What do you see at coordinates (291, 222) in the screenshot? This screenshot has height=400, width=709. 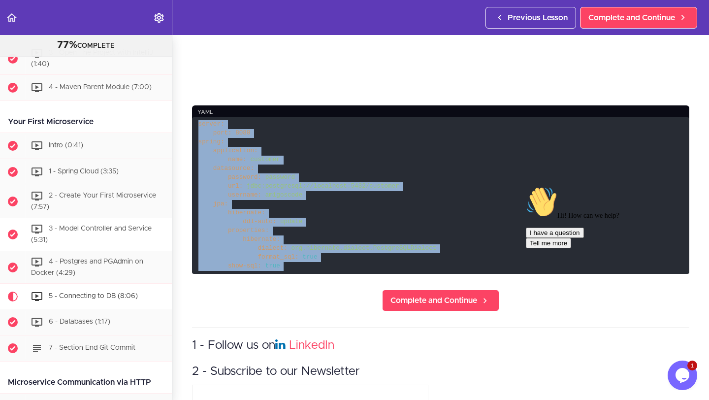 I see `span: update` at bounding box center [291, 222].